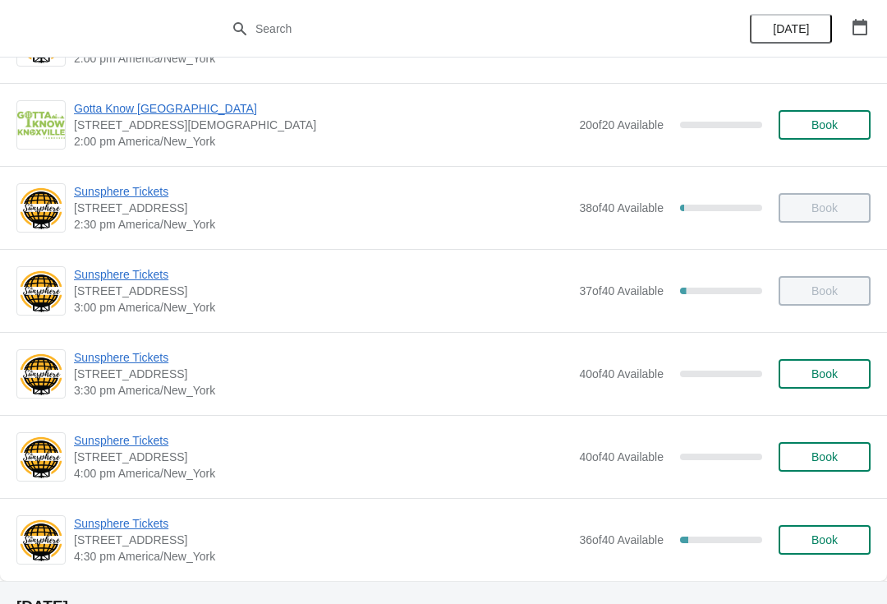 The image size is (887, 604). What do you see at coordinates (322, 390) in the screenshot?
I see `span: 3:30 pm America/New_York` at bounding box center [322, 390].